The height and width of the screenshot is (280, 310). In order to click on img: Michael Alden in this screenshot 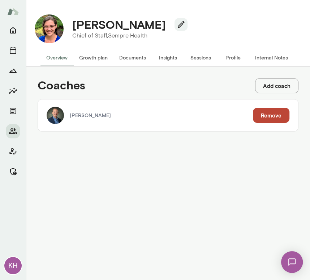, I will do `click(55, 116)`.